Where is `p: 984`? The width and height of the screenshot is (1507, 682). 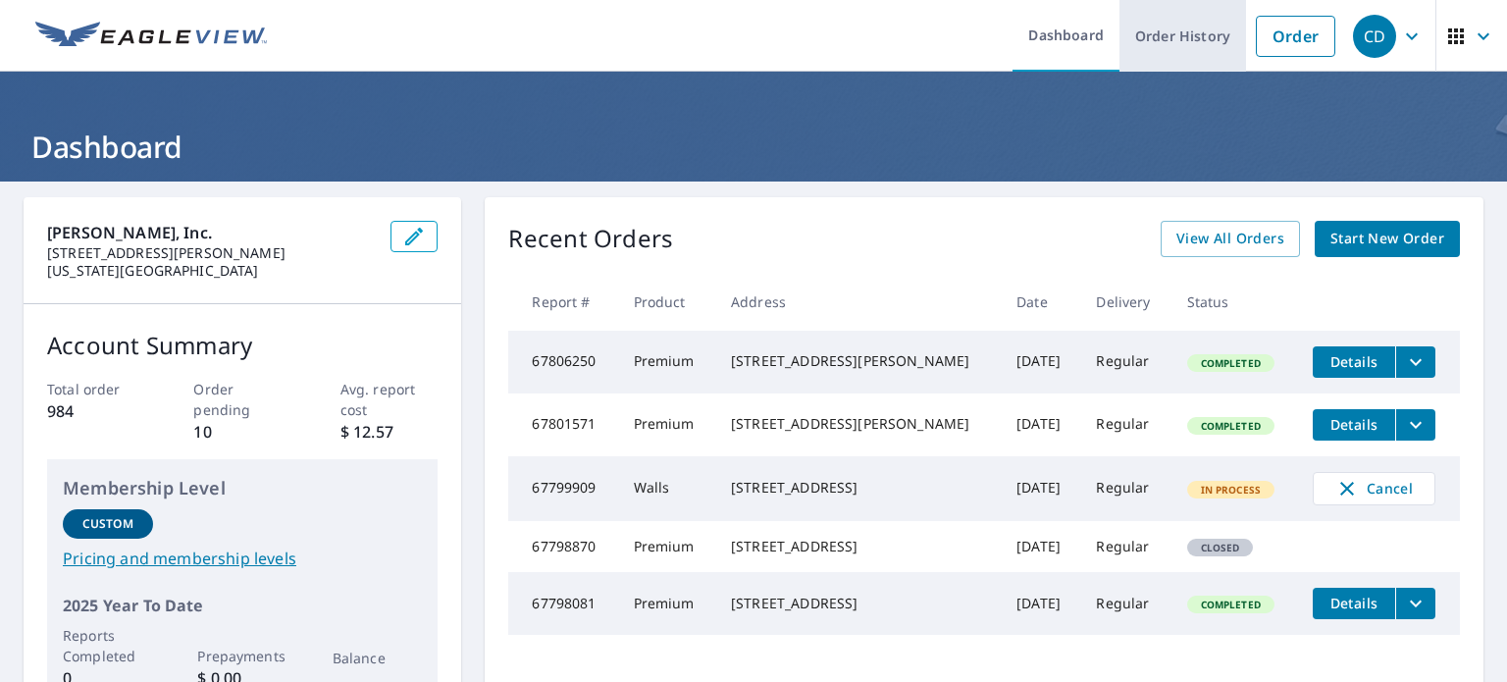
p: 984 is located at coordinates (96, 411).